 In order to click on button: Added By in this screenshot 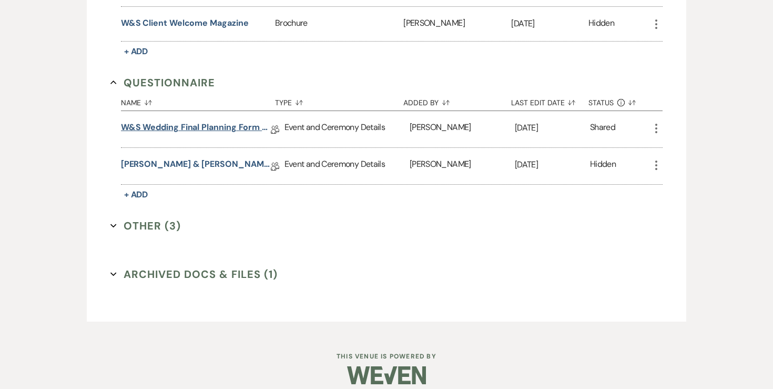, I will do `click(457, 100)`.